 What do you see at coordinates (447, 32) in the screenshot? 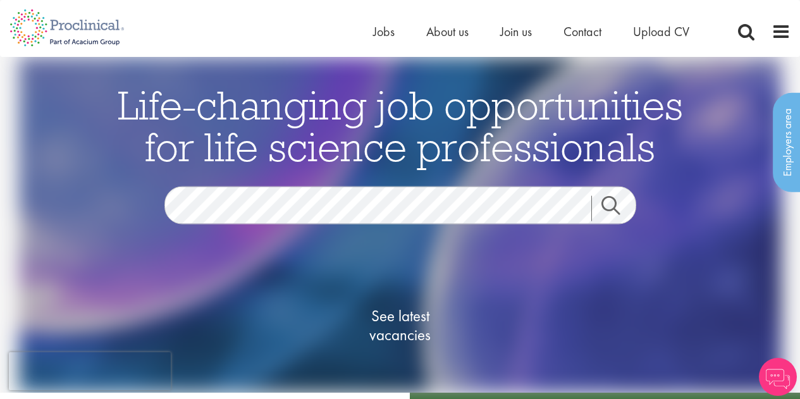
I see `a: About us` at bounding box center [447, 32].